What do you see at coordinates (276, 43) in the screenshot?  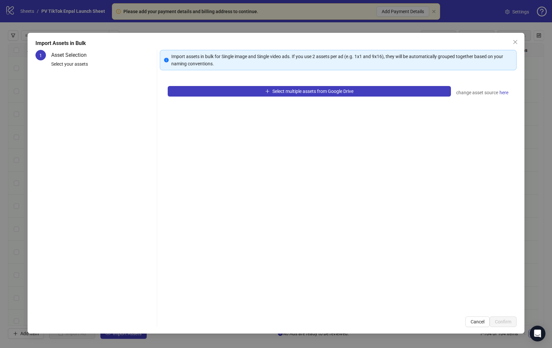 I see `div: Import Assets in Bulk` at bounding box center [276, 43].